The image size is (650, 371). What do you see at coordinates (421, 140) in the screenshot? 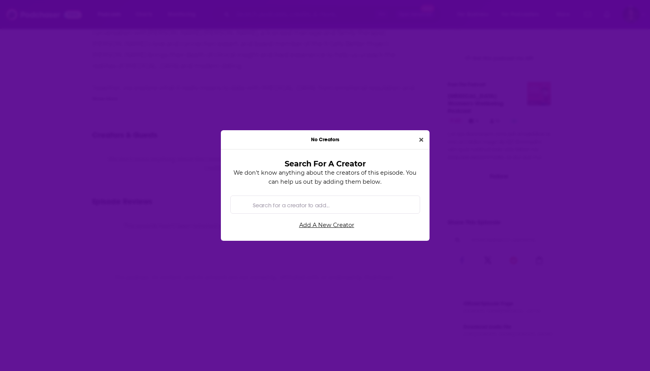
I see `button: Close` at bounding box center [421, 140].